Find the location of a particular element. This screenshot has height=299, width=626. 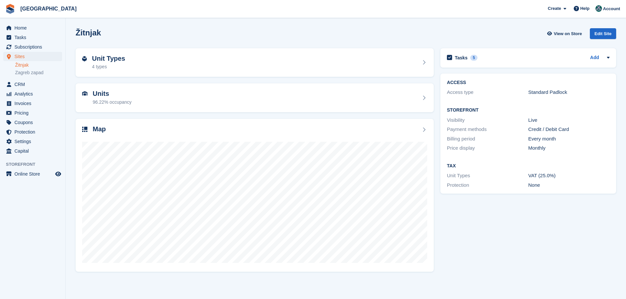

div: Price display is located at coordinates (487, 148).